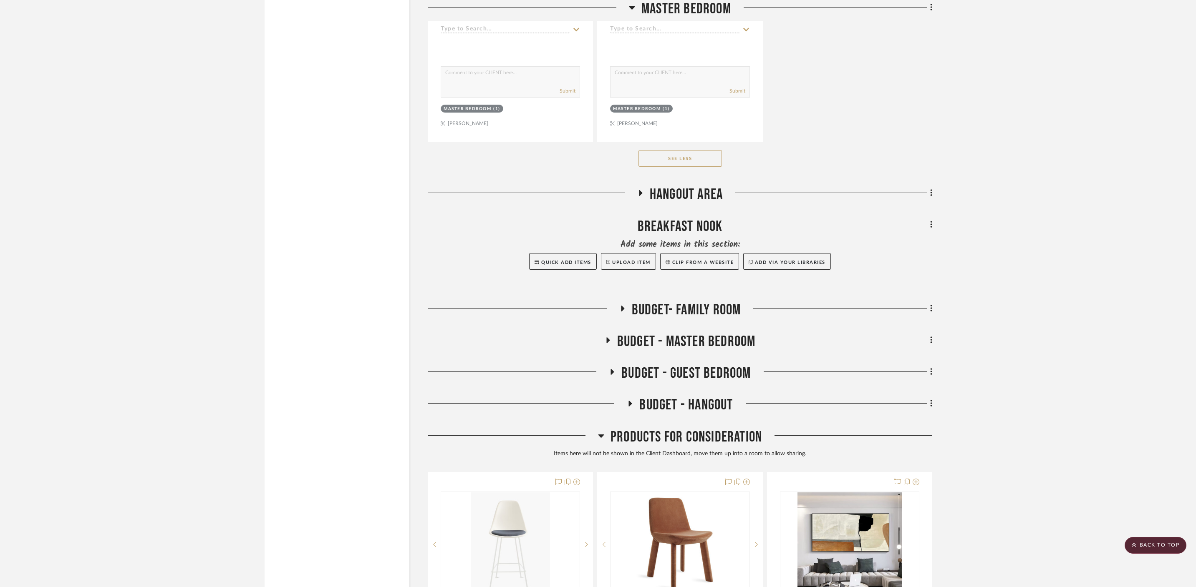 The image size is (1196, 587). Describe the element at coordinates (680, 245) in the screenshot. I see `div: Add some items in this section:` at that location.